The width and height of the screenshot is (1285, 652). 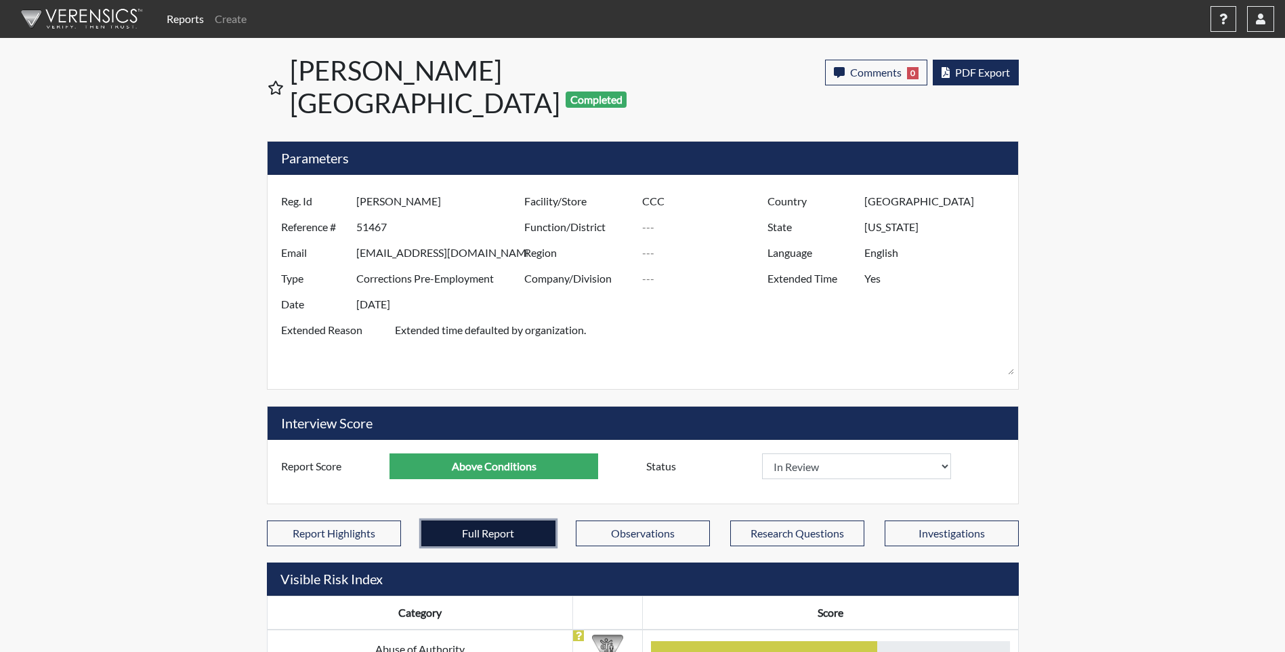 I want to click on label: Extended Time, so click(x=811, y=278).